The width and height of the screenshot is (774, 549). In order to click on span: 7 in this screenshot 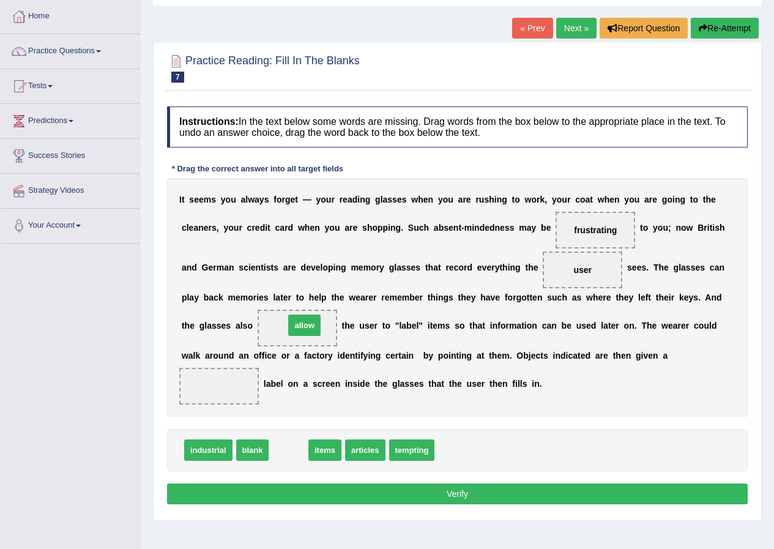, I will do `click(177, 77)`.